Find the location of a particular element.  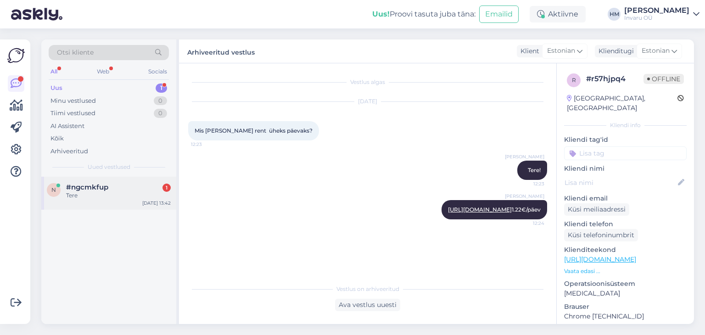

div: Web is located at coordinates (103, 72).